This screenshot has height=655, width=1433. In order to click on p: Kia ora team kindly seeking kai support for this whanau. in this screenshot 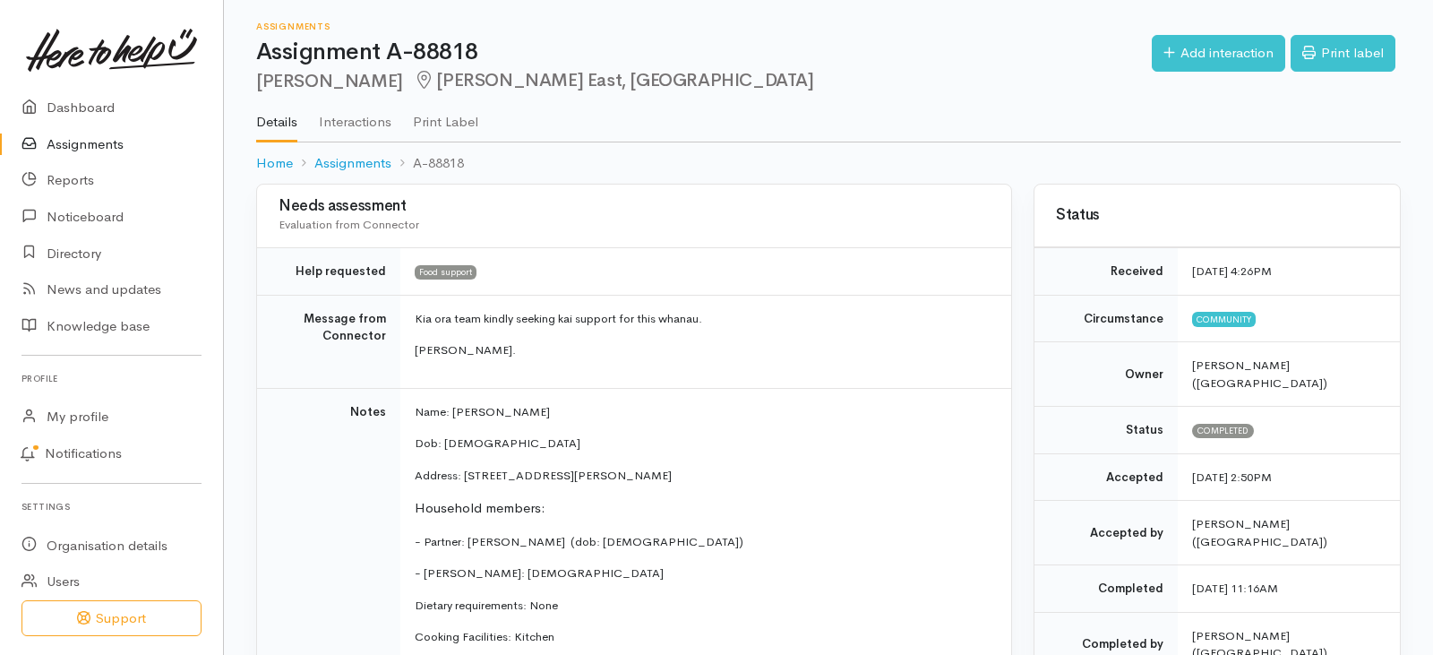, I will do `click(702, 319)`.